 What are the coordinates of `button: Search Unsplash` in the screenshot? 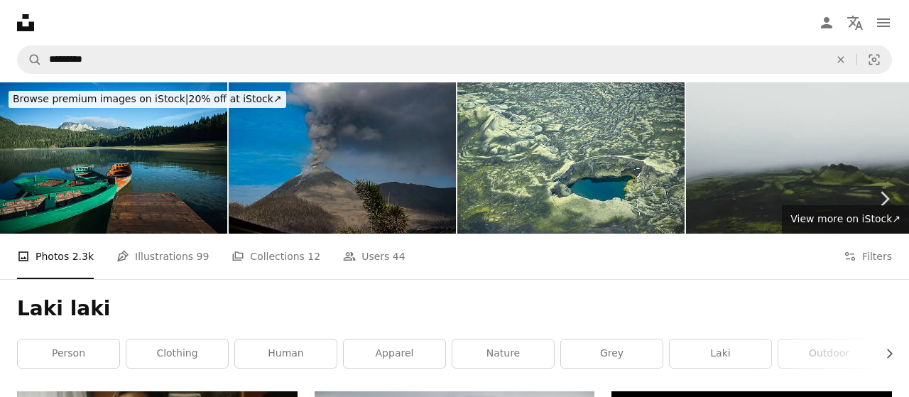 It's located at (30, 60).